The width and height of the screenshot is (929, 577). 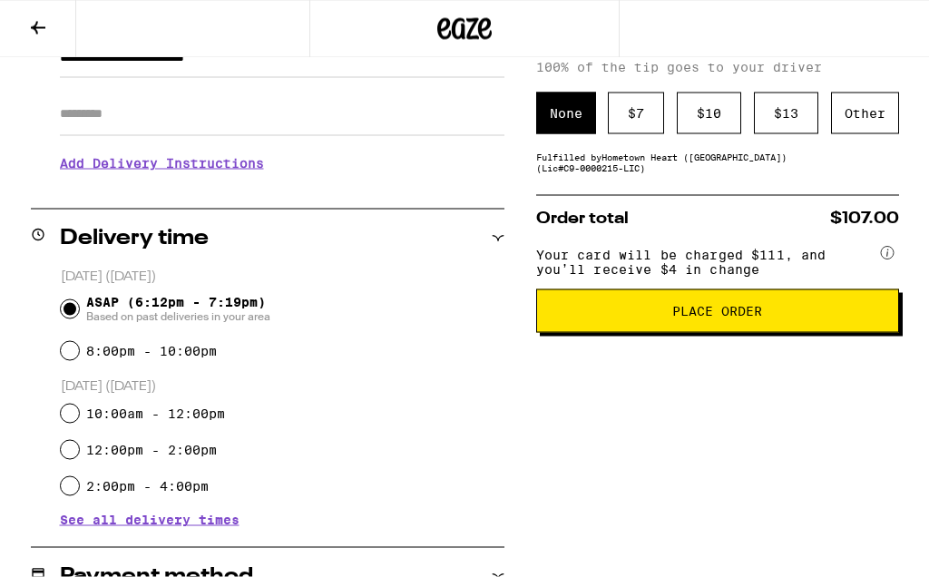 I want to click on label: 10:00am - 12:00pm, so click(x=155, y=414).